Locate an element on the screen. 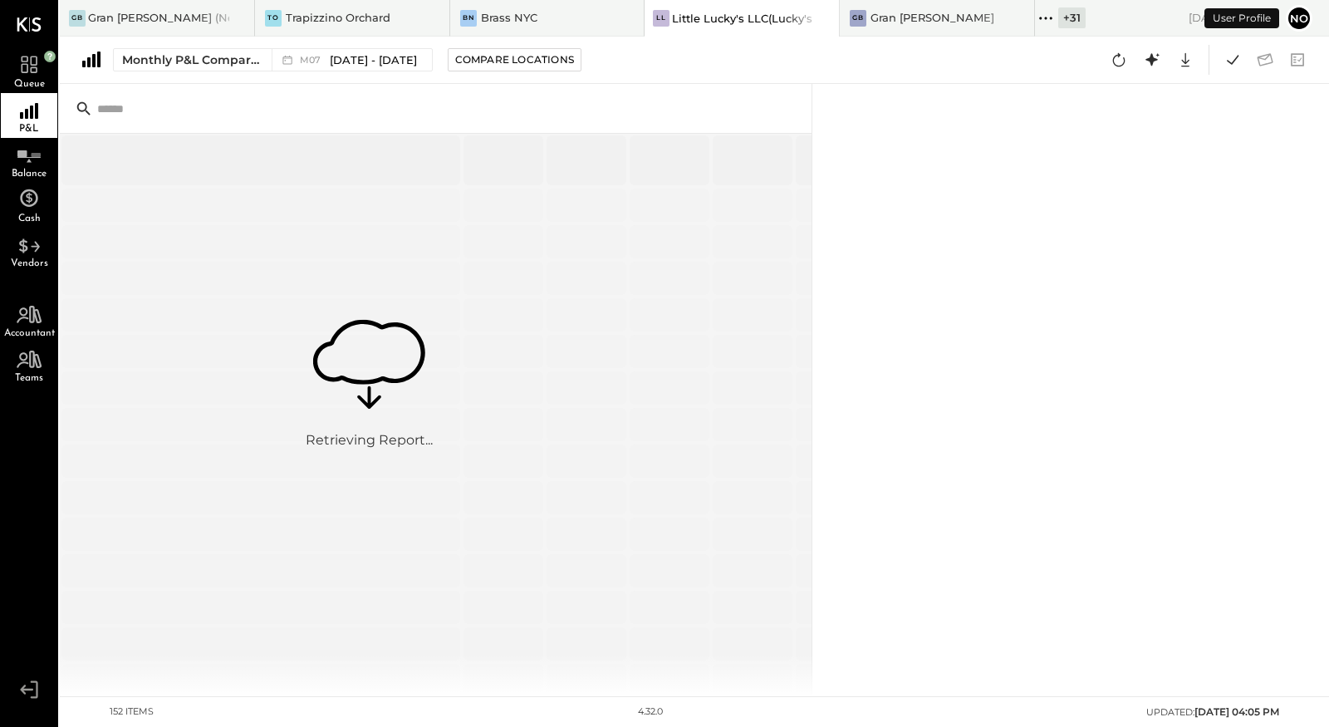  a: Vendors is located at coordinates (29, 250).